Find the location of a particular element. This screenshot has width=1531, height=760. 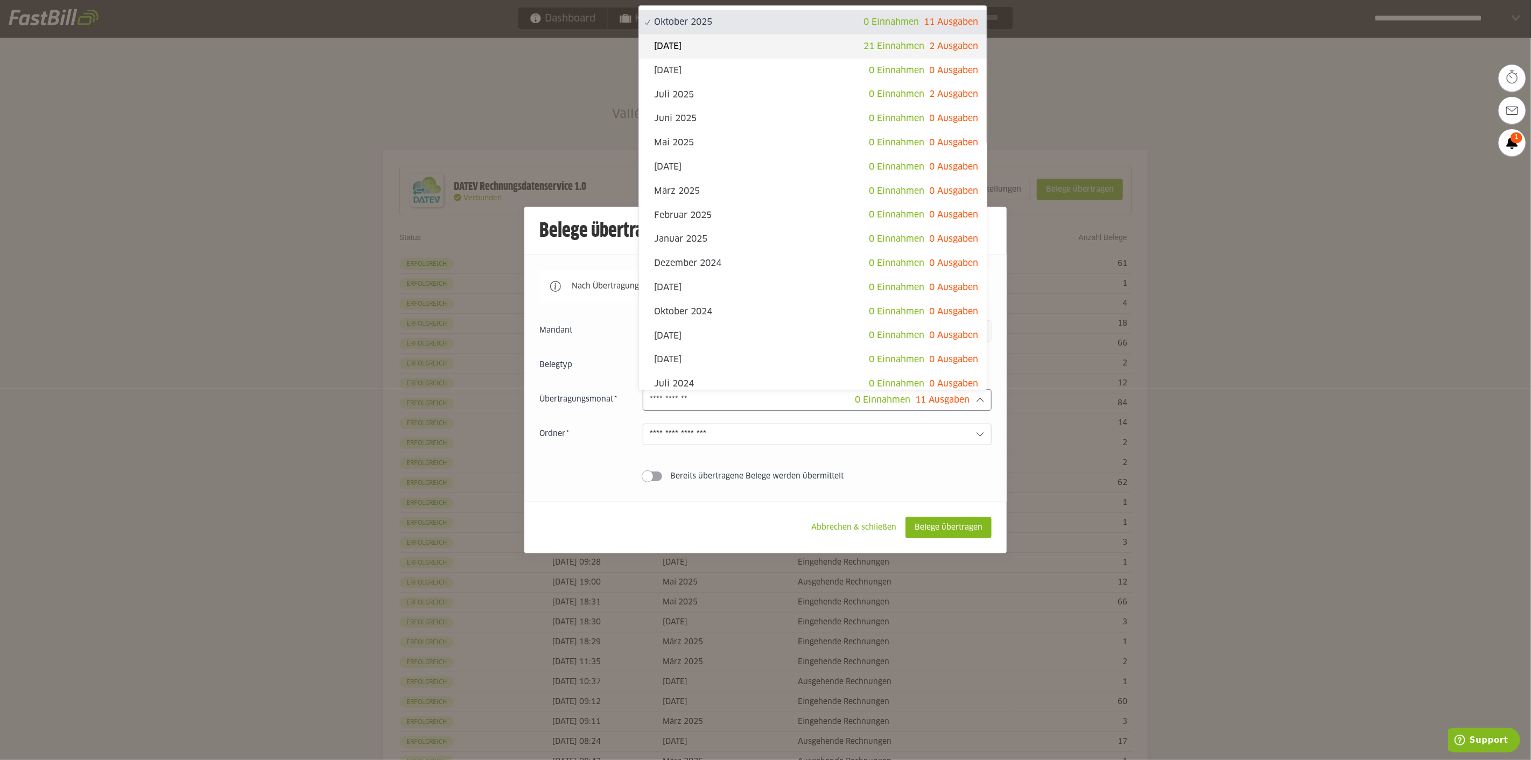

sl-option: Dezember 2024 is located at coordinates (813, 263).